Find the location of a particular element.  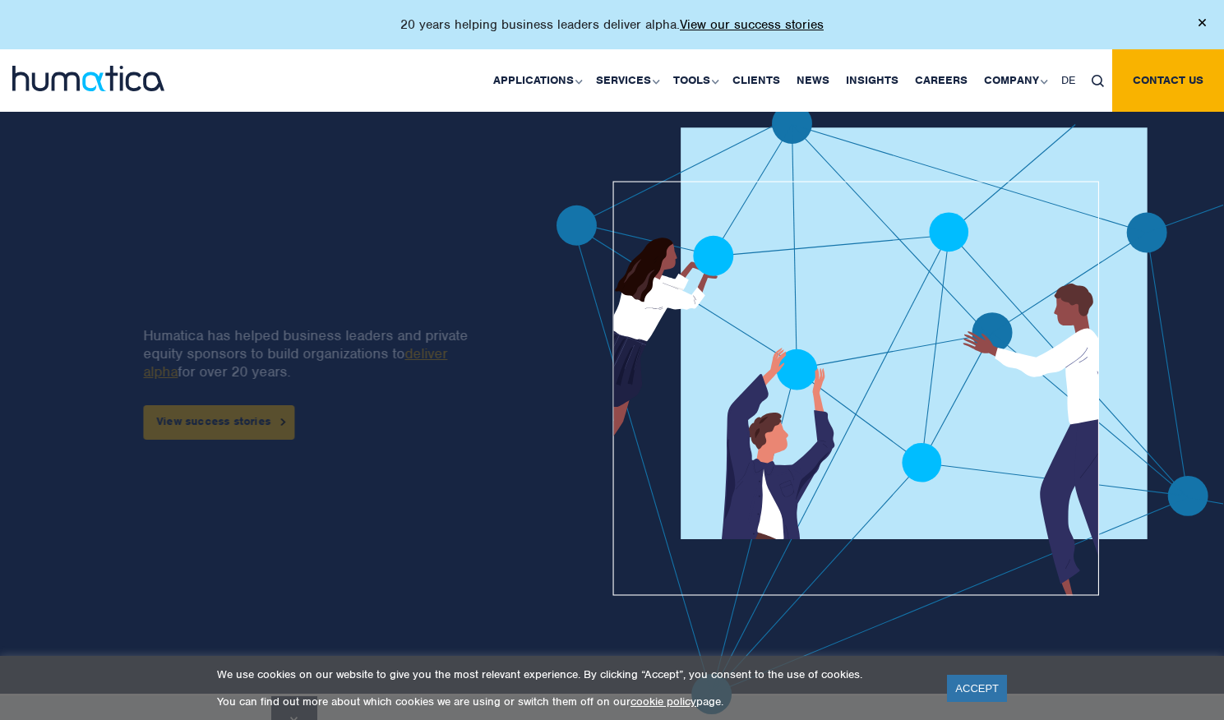

img: arrowicon is located at coordinates (283, 422).